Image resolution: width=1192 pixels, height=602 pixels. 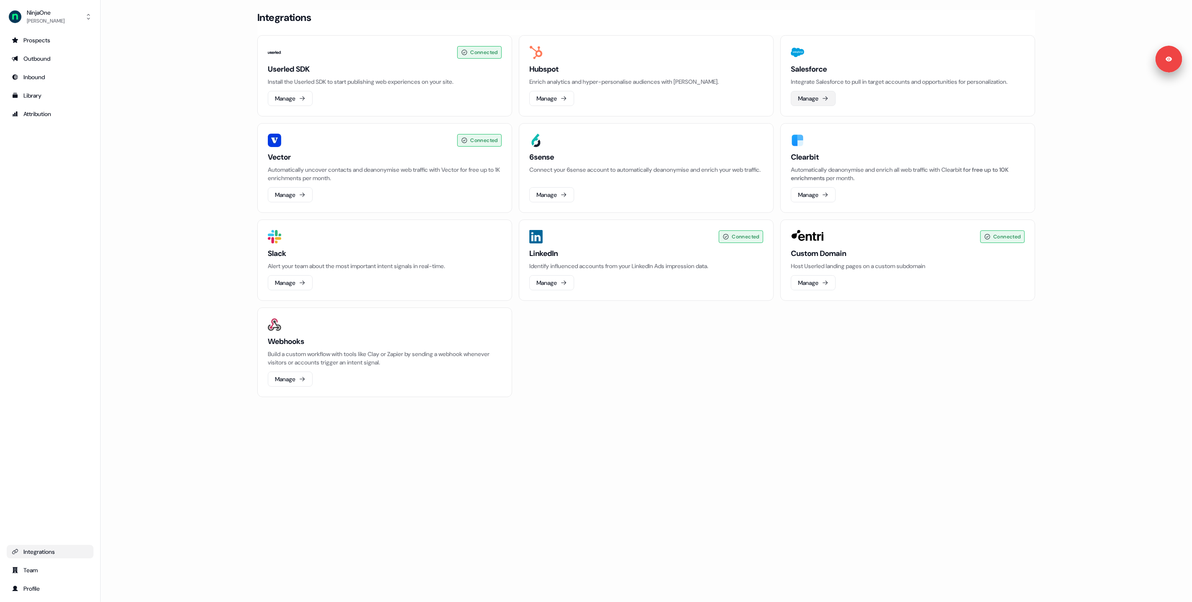 What do you see at coordinates (50, 96) in the screenshot?
I see `div: Library` at bounding box center [50, 96].